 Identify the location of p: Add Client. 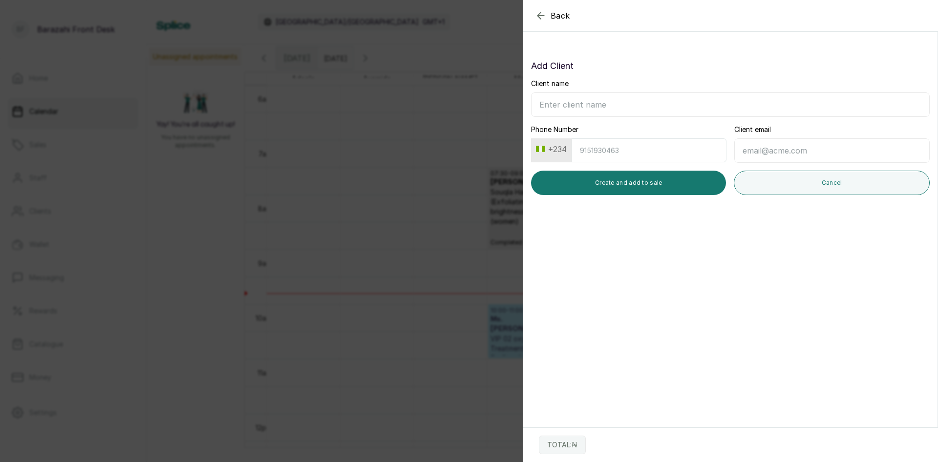
(731, 66).